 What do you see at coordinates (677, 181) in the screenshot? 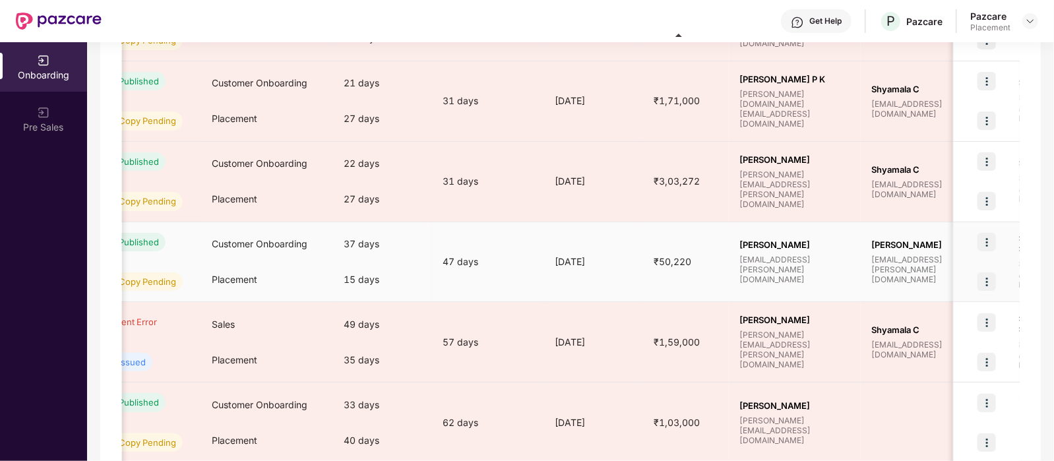
I see `span: ₹3,03,272` at bounding box center [677, 181].